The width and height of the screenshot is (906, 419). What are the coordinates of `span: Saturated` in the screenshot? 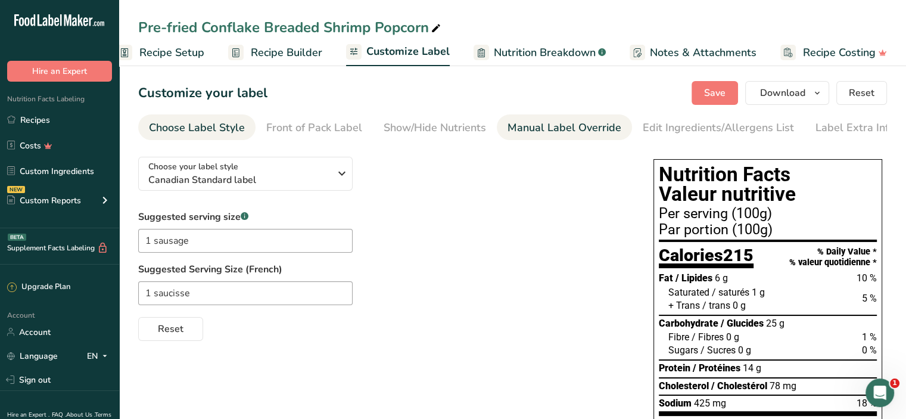 It's located at (688, 292).